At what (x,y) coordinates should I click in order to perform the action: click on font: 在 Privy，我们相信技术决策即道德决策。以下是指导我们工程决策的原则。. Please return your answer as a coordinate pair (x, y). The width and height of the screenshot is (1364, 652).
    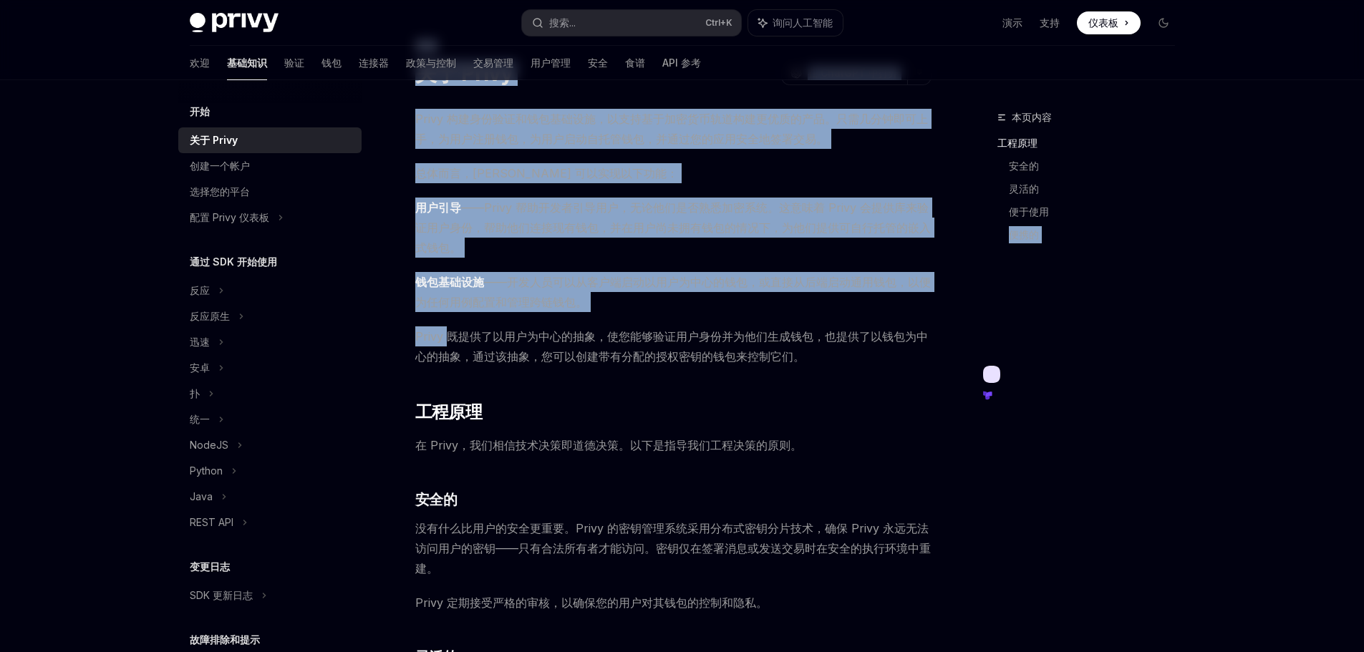
    Looking at the image, I should click on (609, 445).